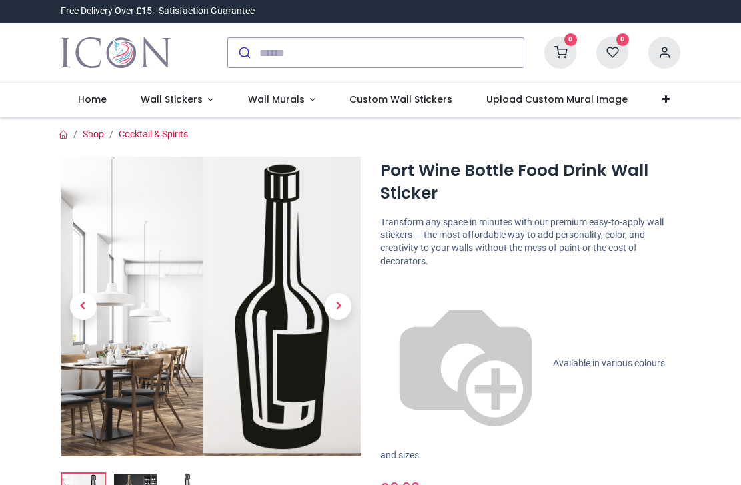 This screenshot has height=485, width=741. Describe the element at coordinates (153, 134) in the screenshot. I see `a: Cocktail & Spirits` at that location.